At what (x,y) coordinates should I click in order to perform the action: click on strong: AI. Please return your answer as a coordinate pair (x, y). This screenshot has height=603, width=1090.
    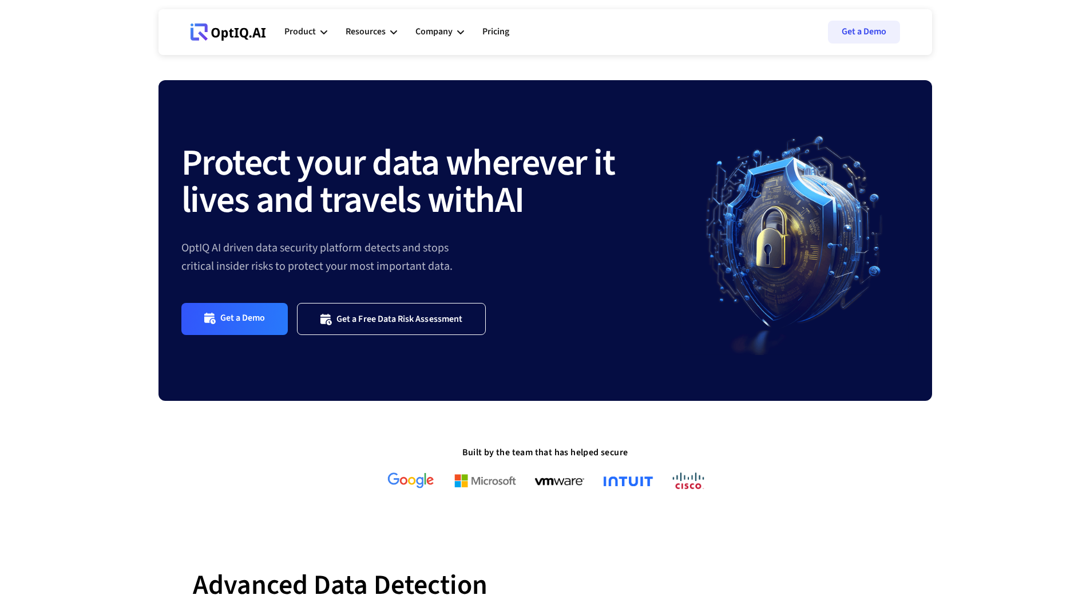
    Looking at the image, I should click on (509, 200).